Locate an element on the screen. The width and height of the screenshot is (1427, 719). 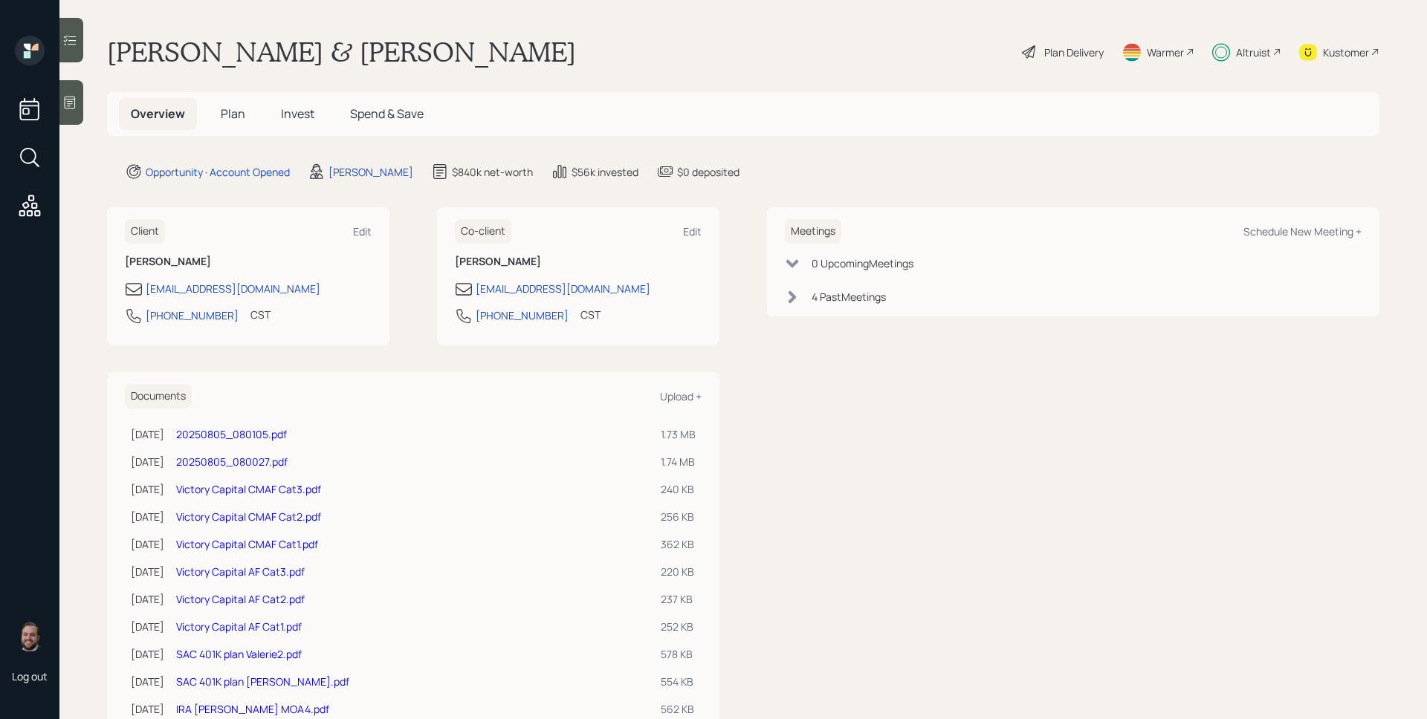
div: Schedule New Meeting + is located at coordinates (1302, 231).